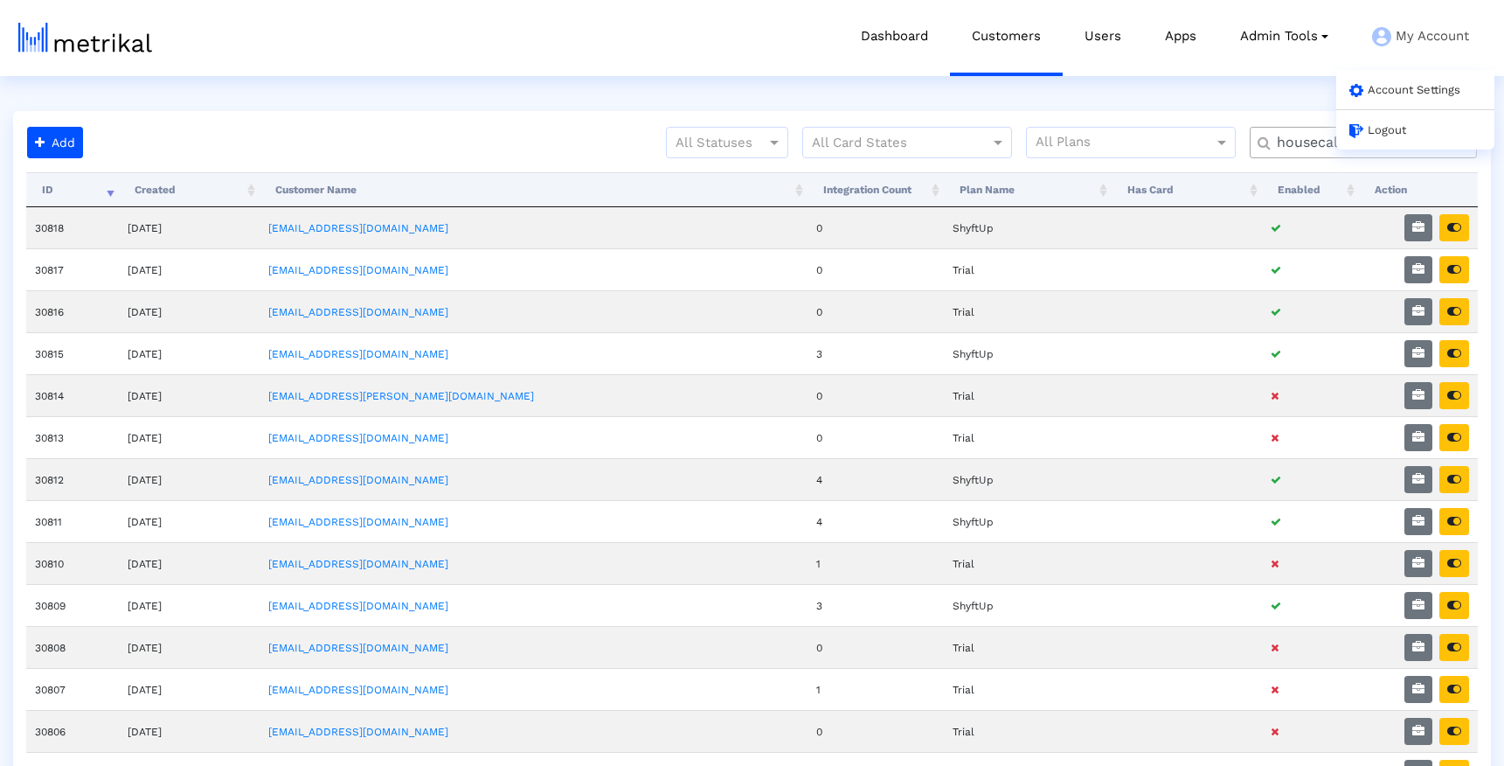 Image resolution: width=1504 pixels, height=766 pixels. I want to click on td: 30811, so click(73, 521).